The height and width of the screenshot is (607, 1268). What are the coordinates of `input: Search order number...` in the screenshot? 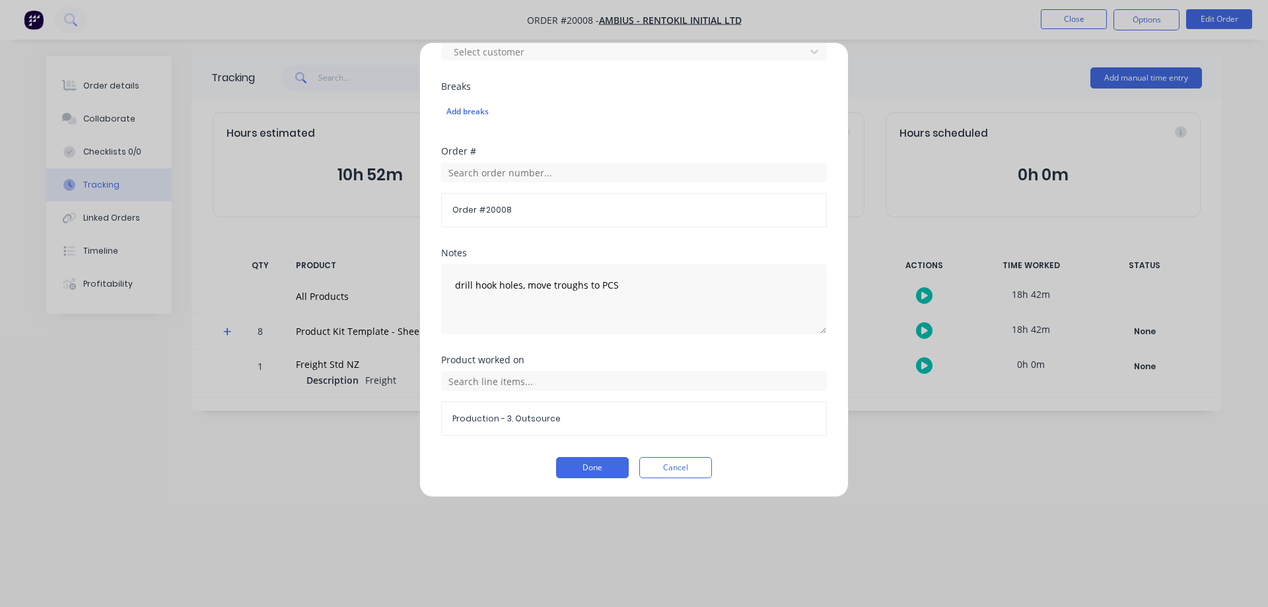 It's located at (634, 172).